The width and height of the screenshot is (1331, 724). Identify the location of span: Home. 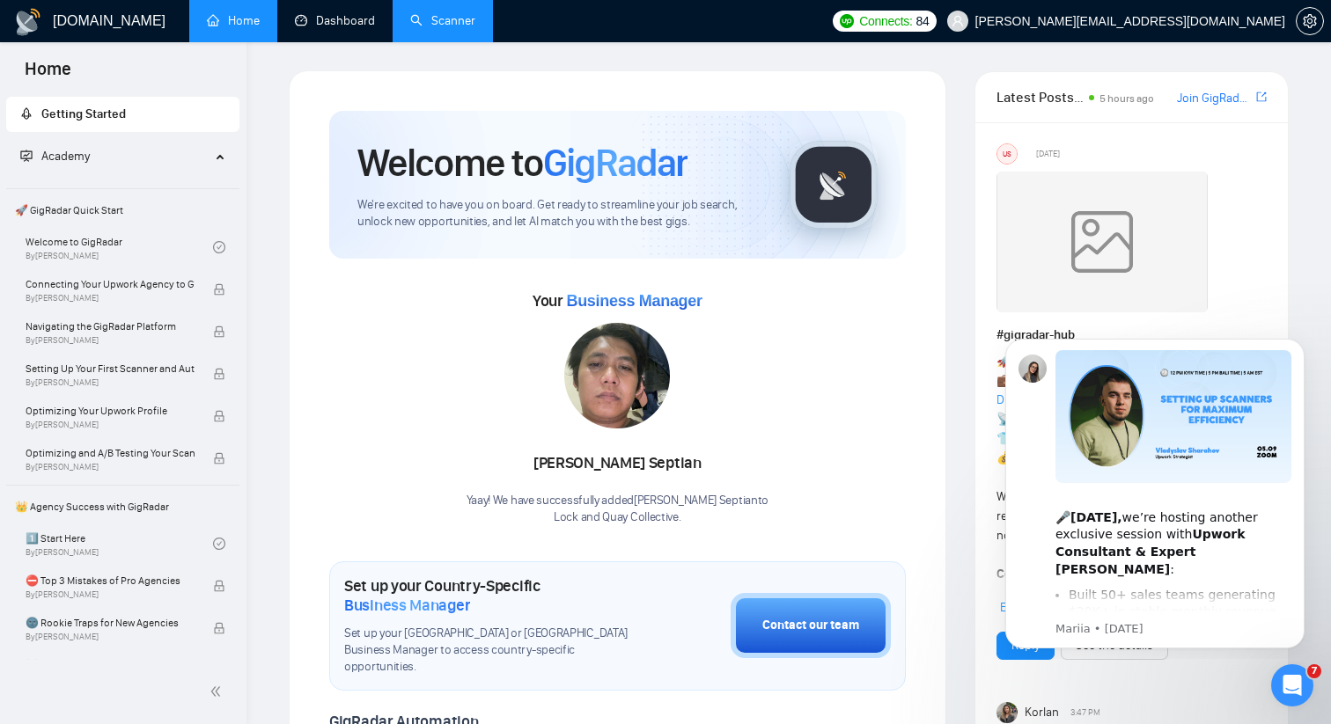
(48, 75).